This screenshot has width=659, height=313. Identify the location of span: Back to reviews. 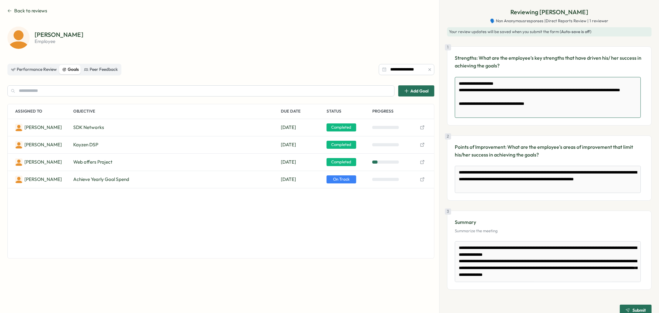
(31, 11).